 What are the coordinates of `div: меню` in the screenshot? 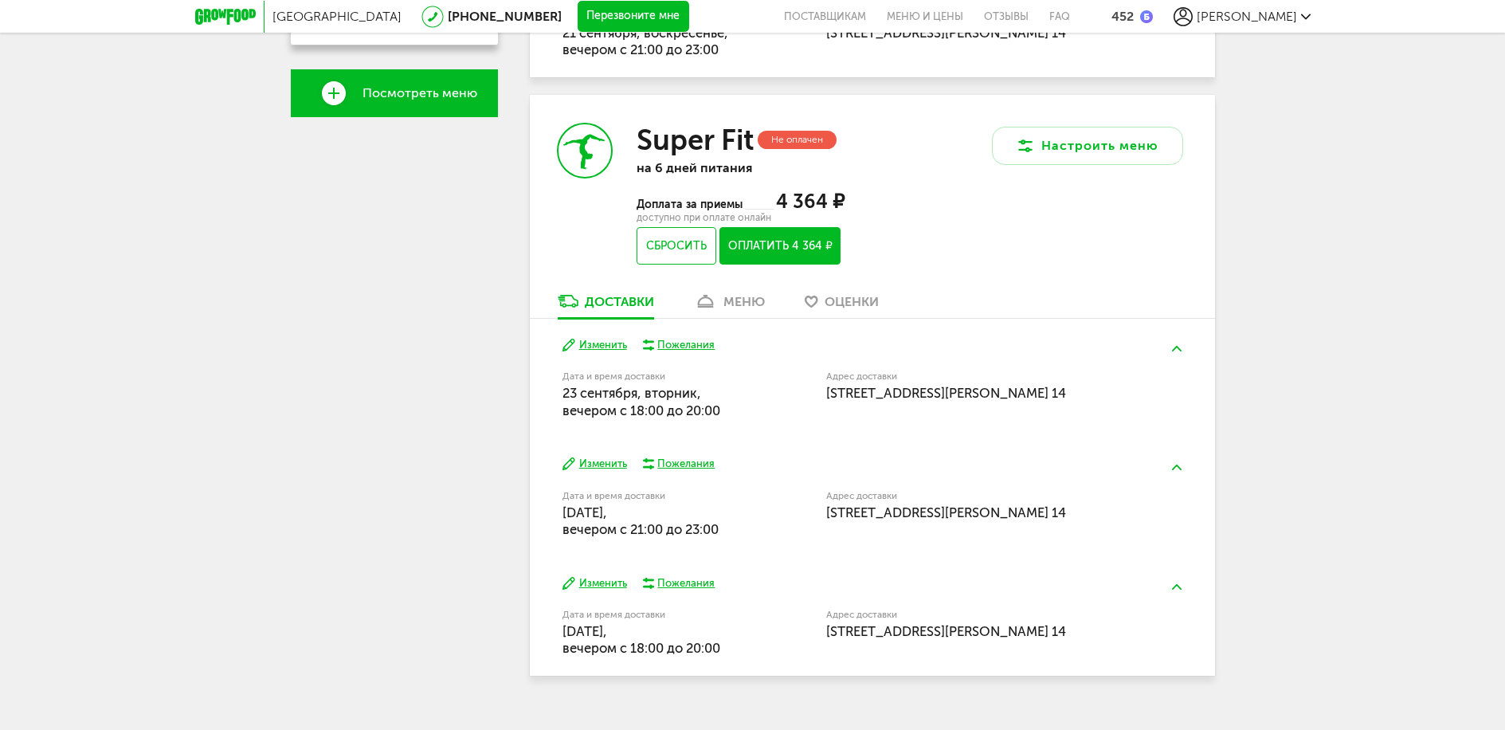 It's located at (744, 301).